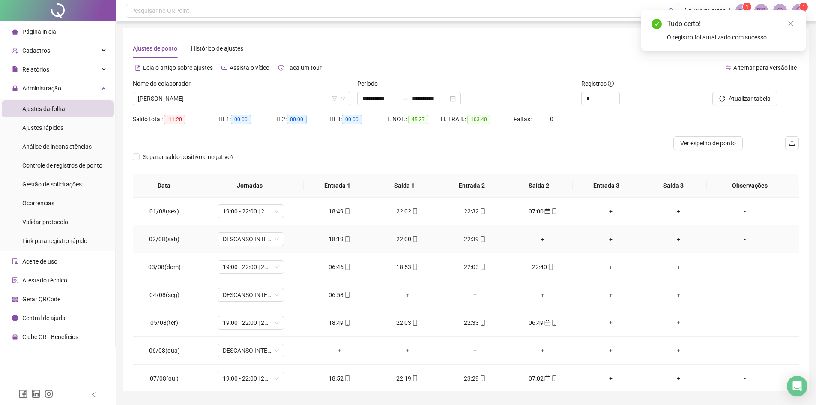  I want to click on span: 02/08(sáb), so click(164, 239).